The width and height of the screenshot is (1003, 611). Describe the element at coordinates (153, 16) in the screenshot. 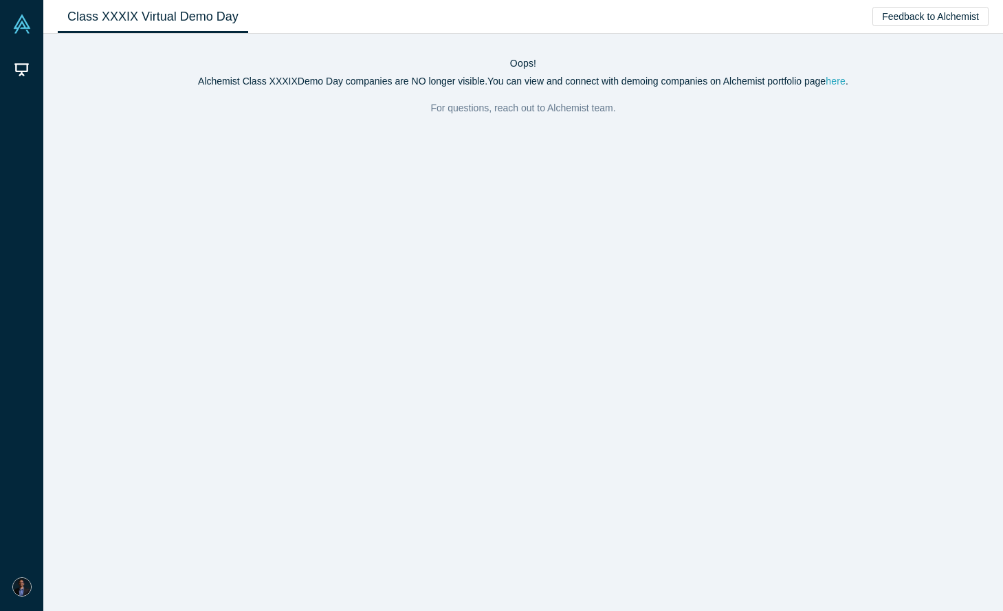

I see `a: Class XXXIX Virtual Demo Day` at that location.